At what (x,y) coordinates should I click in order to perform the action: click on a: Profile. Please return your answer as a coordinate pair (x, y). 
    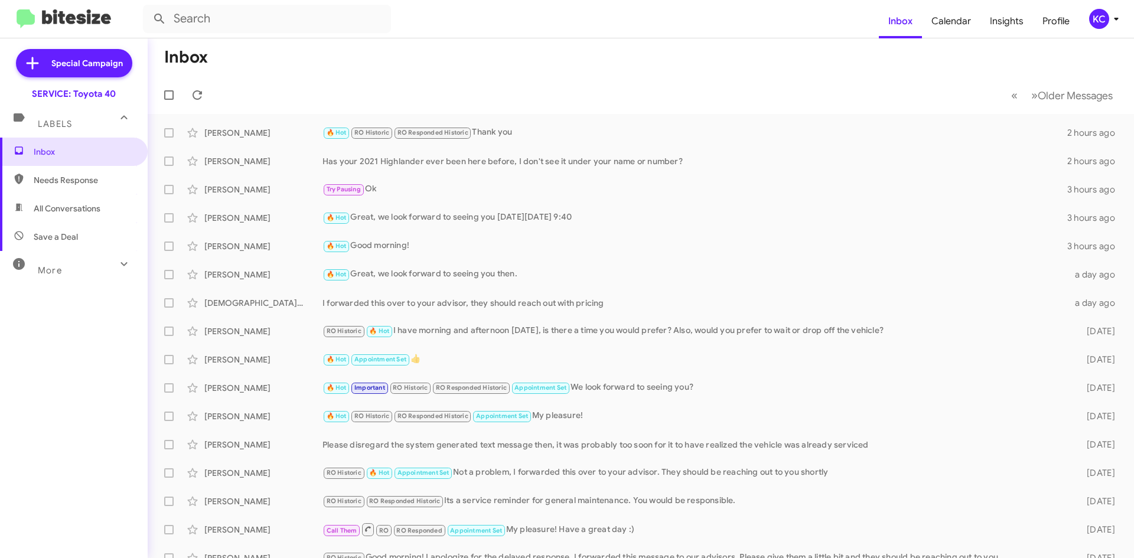
    Looking at the image, I should click on (1056, 21).